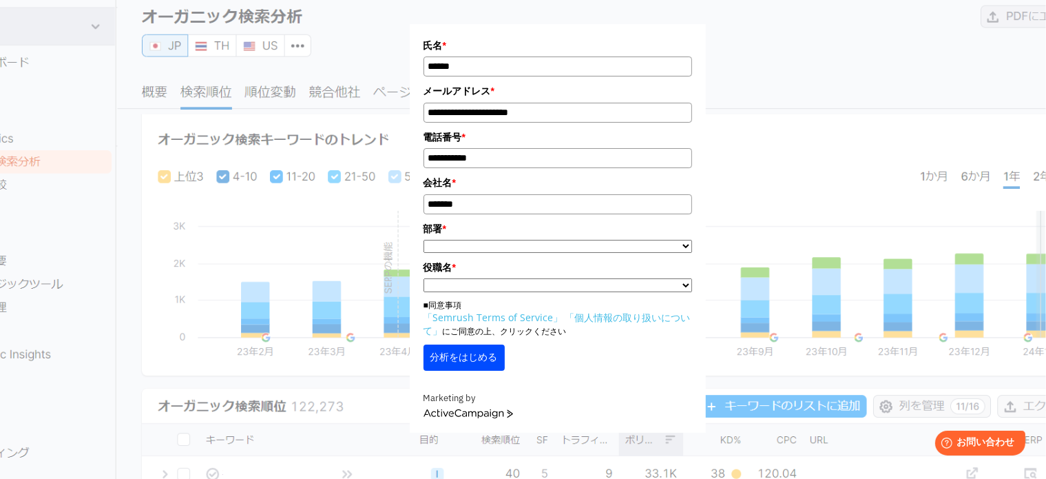  Describe the element at coordinates (557, 324) in the screenshot. I see `a: 「個人情報の取り扱いについて」` at that location.